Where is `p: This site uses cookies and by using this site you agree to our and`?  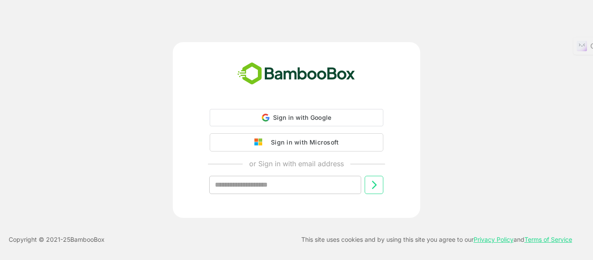 p: This site uses cookies and by using this site you agree to our and is located at coordinates (437, 240).